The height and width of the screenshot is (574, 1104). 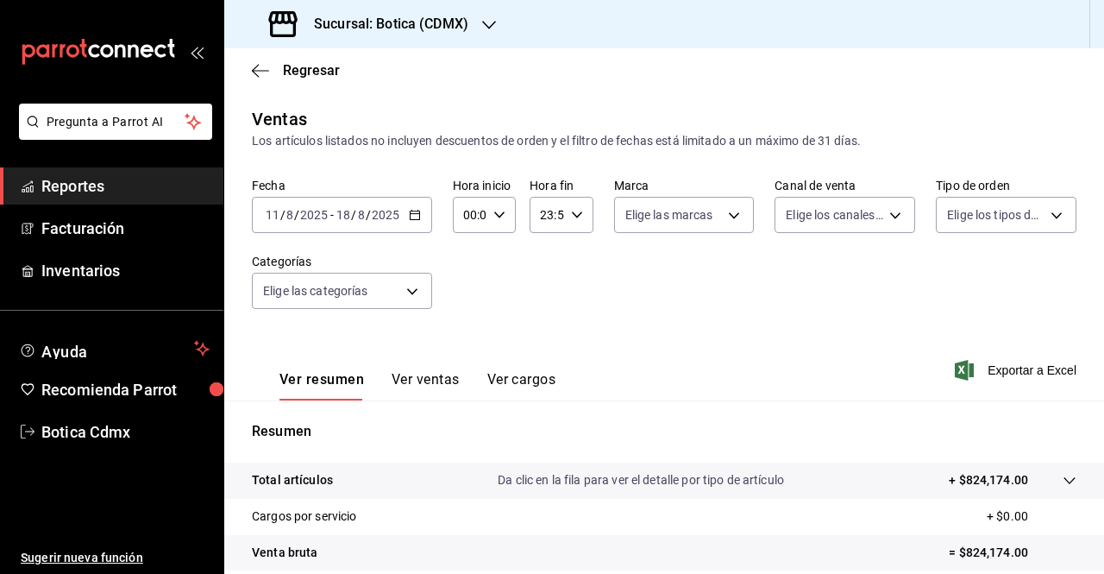 I want to click on span: Botica Cdmx, so click(x=125, y=431).